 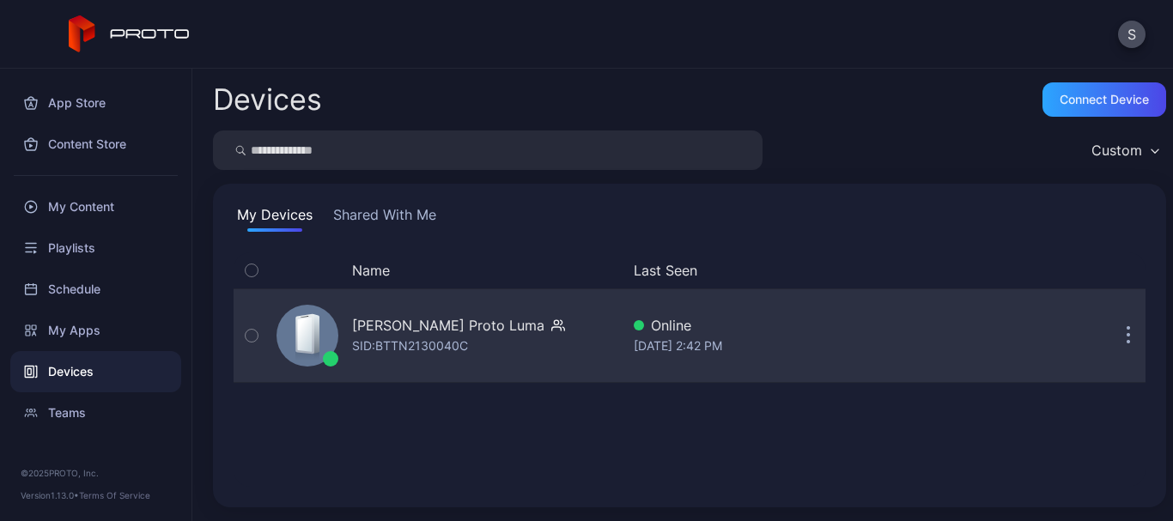 I want to click on button: S, so click(x=1132, y=34).